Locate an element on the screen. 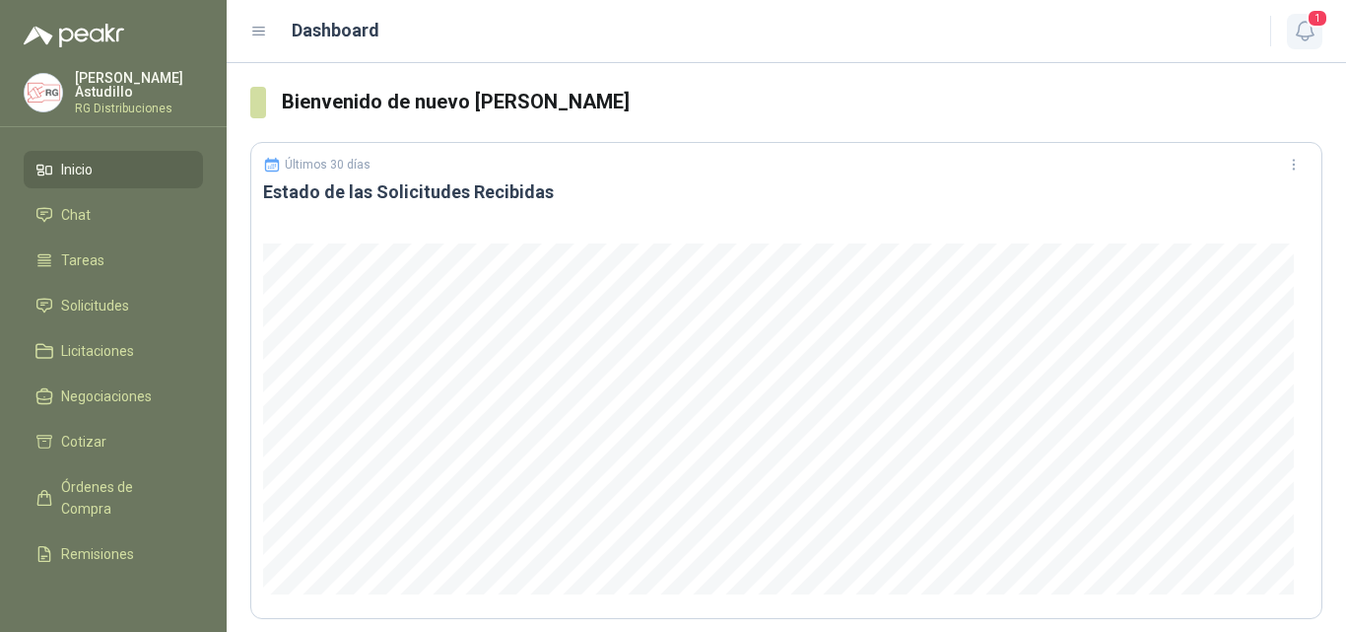 This screenshot has height=632, width=1346. span: Licitaciones is located at coordinates (98, 351).